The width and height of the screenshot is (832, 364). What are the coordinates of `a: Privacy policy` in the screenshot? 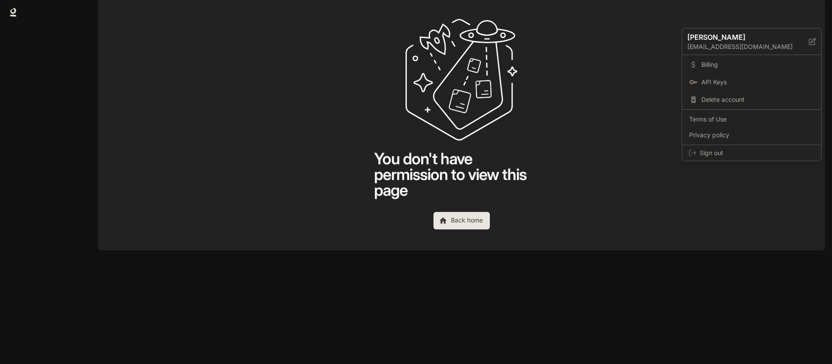 It's located at (752, 135).